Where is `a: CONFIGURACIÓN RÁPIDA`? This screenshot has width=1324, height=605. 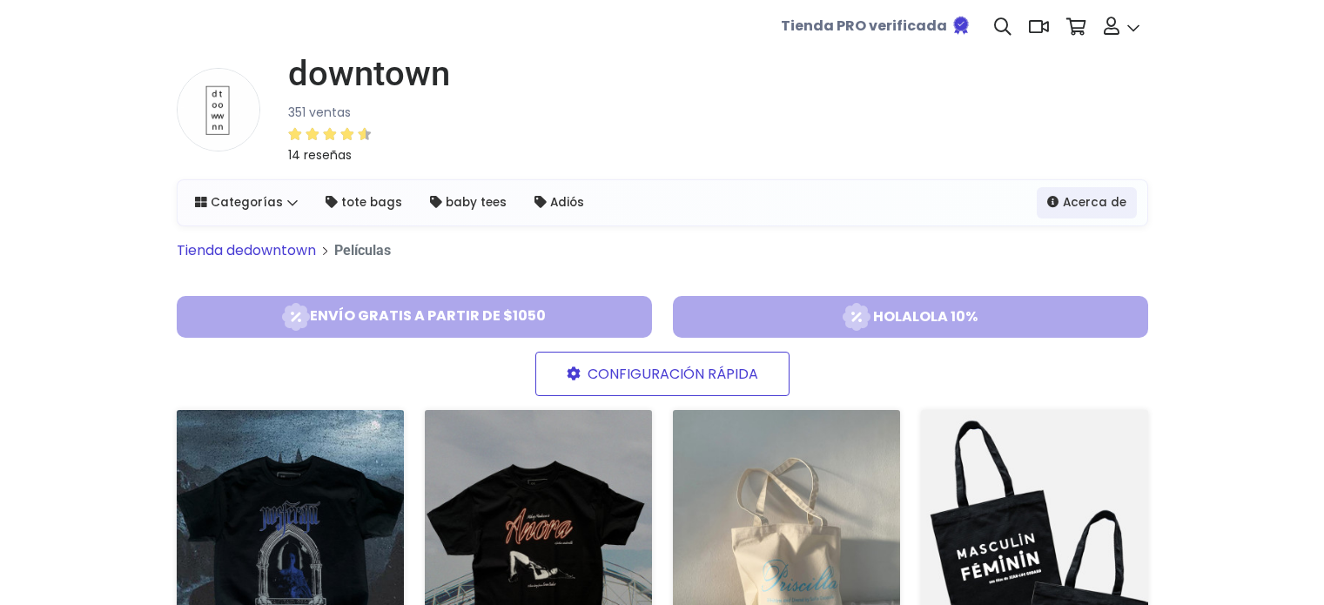
a: CONFIGURACIÓN RÁPIDA is located at coordinates (663, 374).